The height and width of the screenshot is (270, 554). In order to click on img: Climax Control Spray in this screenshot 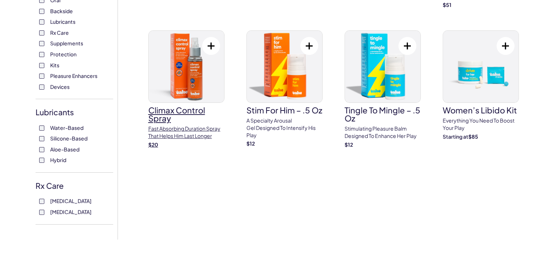, I will do `click(186, 67)`.